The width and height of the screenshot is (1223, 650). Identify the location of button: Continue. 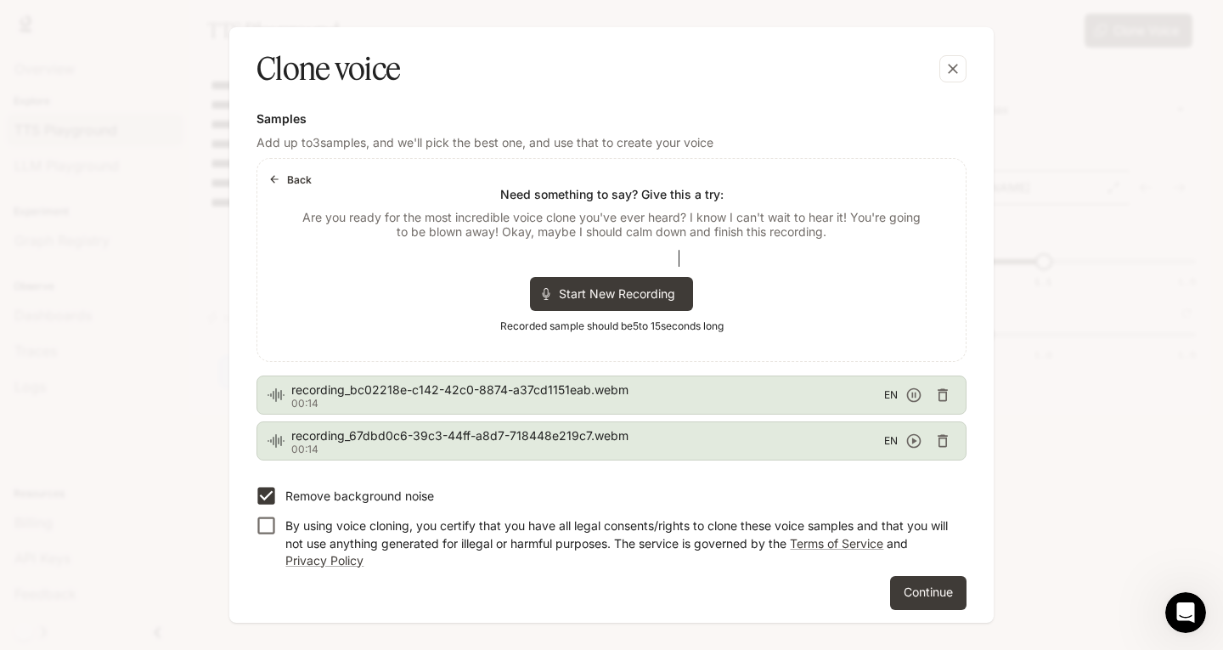
(929, 593).